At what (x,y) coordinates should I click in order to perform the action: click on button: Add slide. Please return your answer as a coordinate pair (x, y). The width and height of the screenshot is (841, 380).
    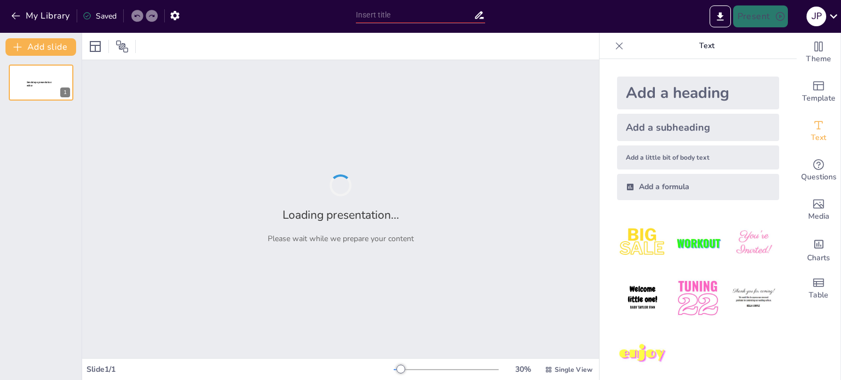
    Looking at the image, I should click on (41, 47).